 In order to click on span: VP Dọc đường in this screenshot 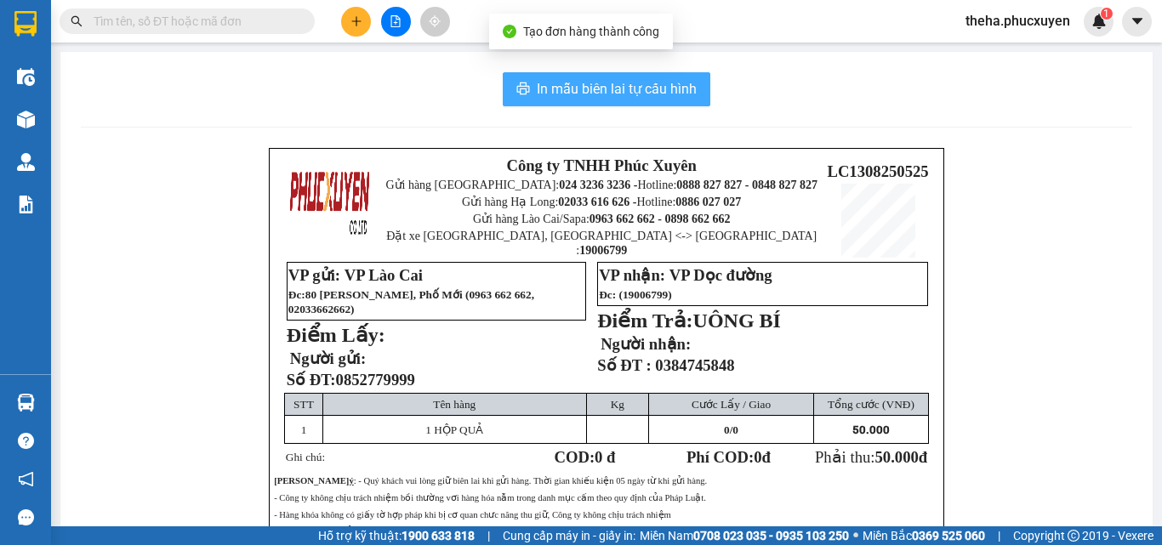, I will do `click(720, 275)`.